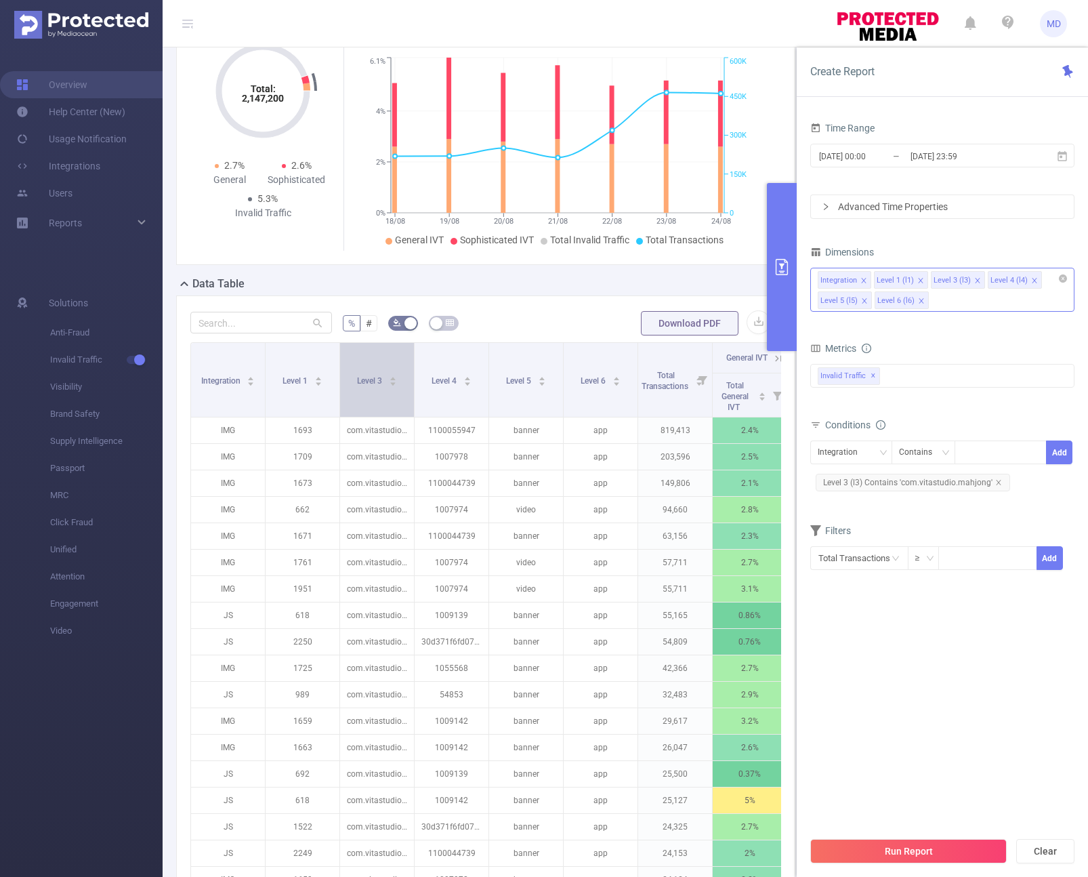  I want to click on tspan: 19/08, so click(449, 221).